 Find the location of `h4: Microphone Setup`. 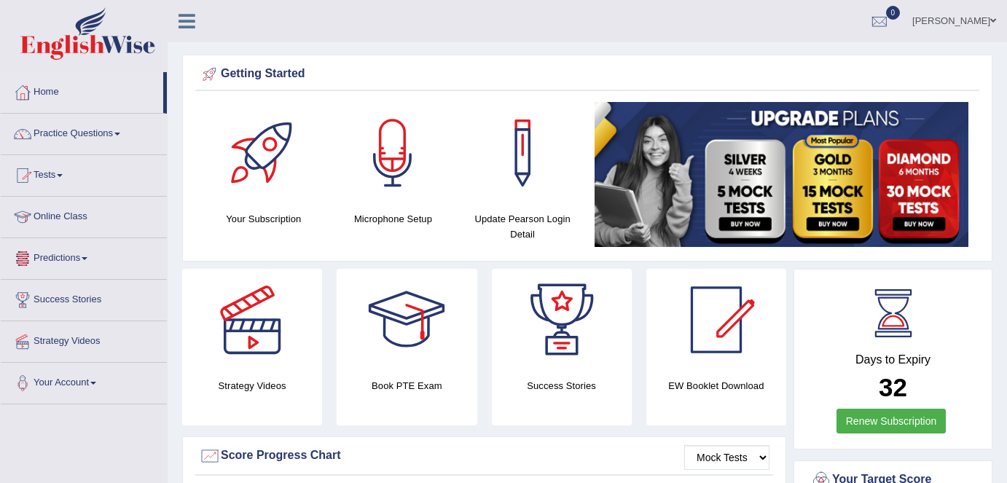

h4: Microphone Setup is located at coordinates (394, 219).